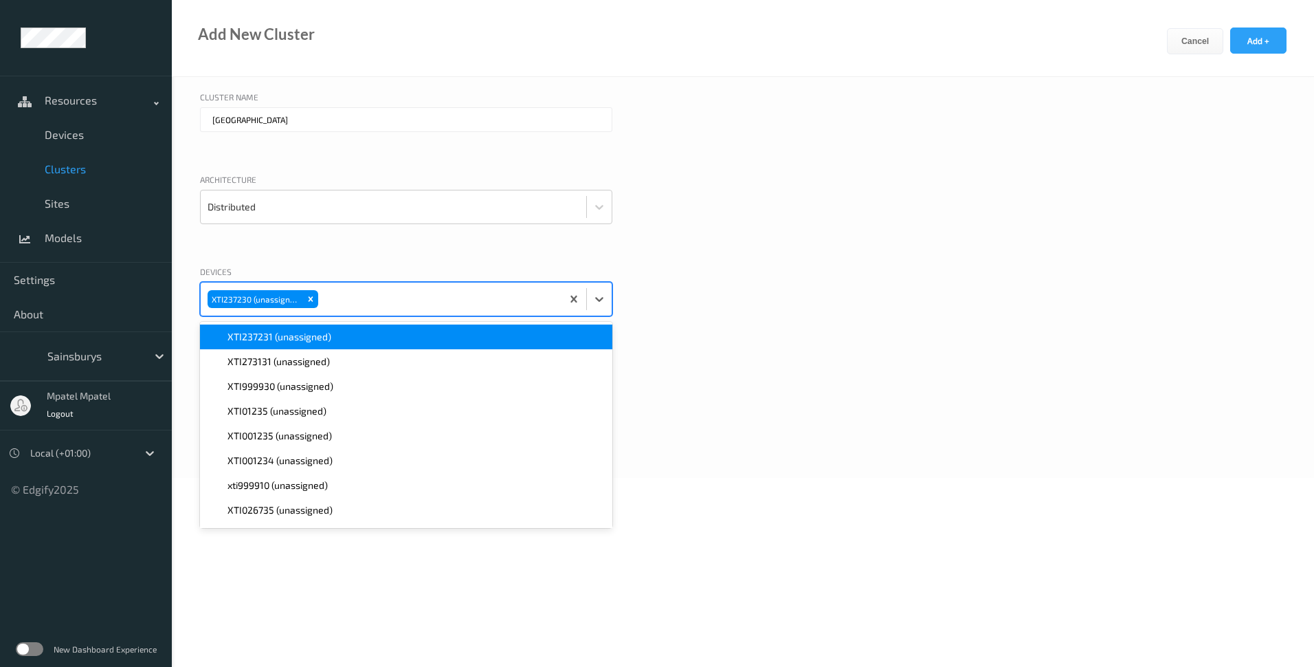  Describe the element at coordinates (406, 99) in the screenshot. I see `div: Cluster Name` at that location.